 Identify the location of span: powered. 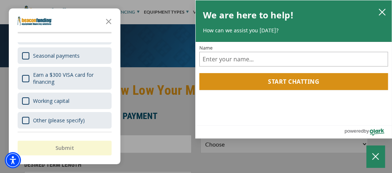
(354, 131).